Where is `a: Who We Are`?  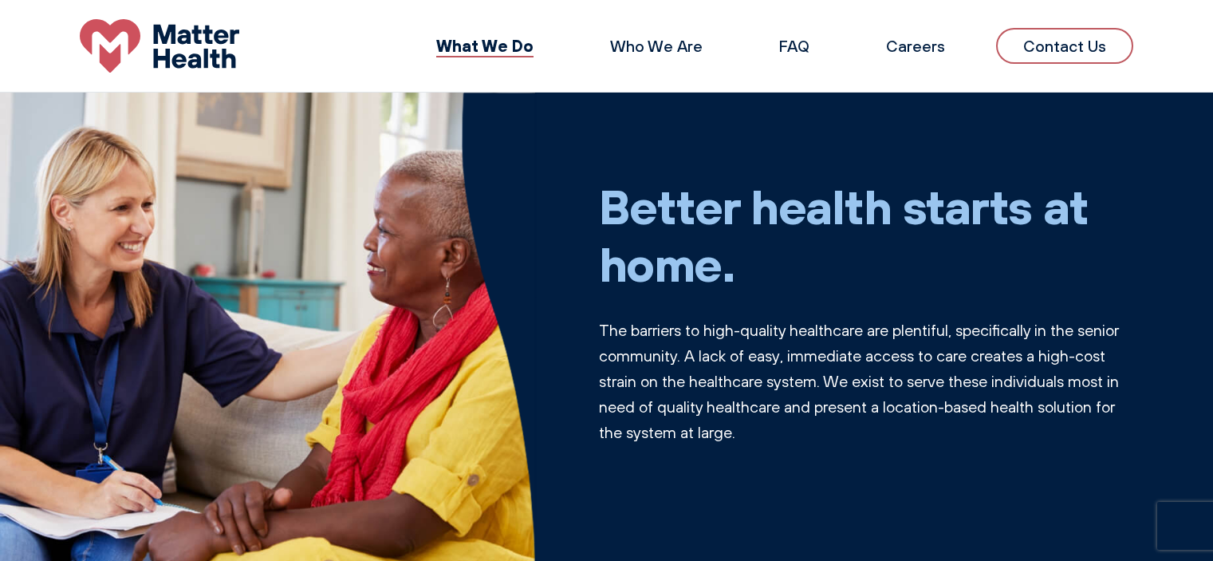
a: Who We Are is located at coordinates (657, 45).